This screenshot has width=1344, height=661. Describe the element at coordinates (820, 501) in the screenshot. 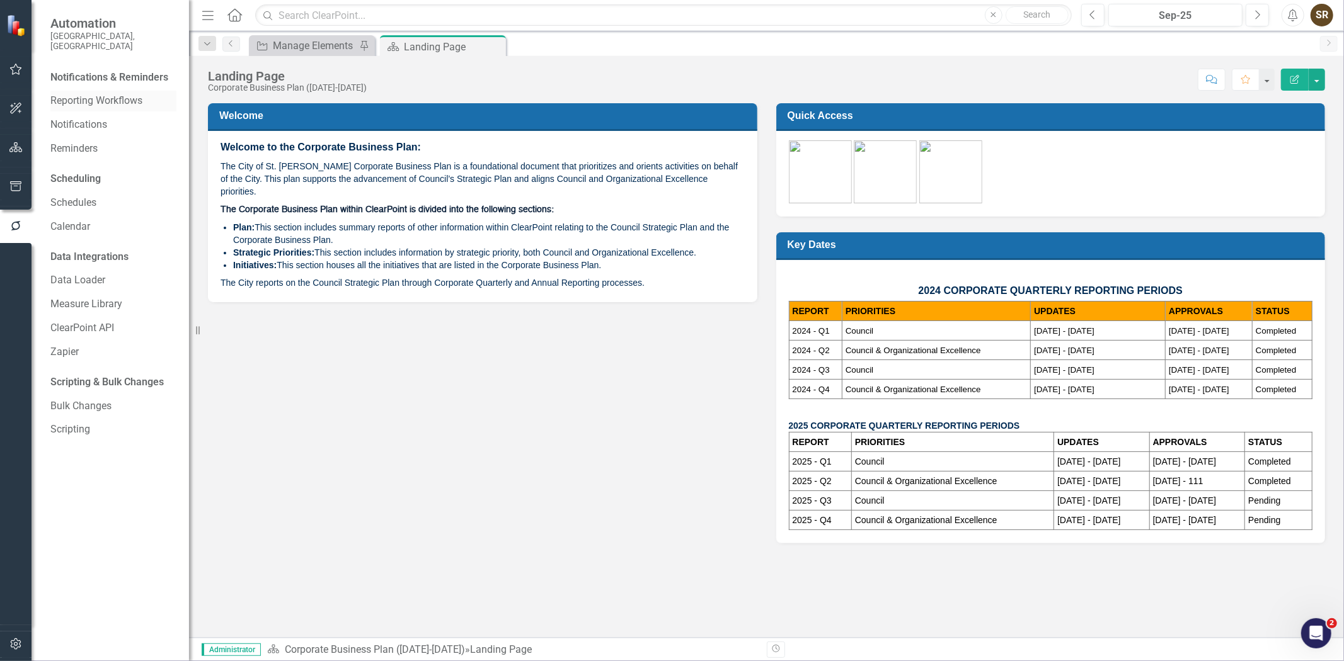

I see `td: 2025 - Q3` at that location.